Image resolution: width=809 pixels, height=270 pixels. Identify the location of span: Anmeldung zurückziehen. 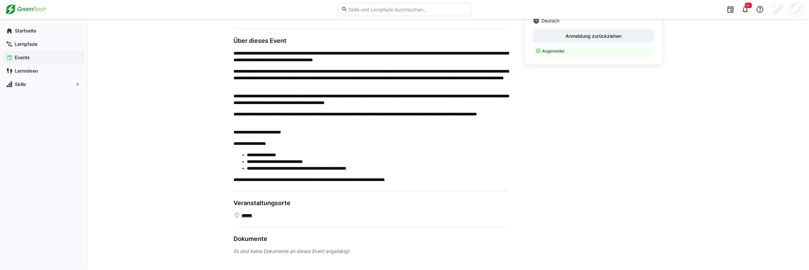
(594, 36).